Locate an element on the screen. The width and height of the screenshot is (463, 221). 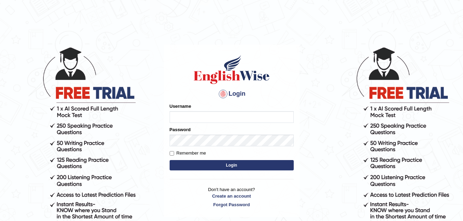
input: Remember me is located at coordinates (172, 153).